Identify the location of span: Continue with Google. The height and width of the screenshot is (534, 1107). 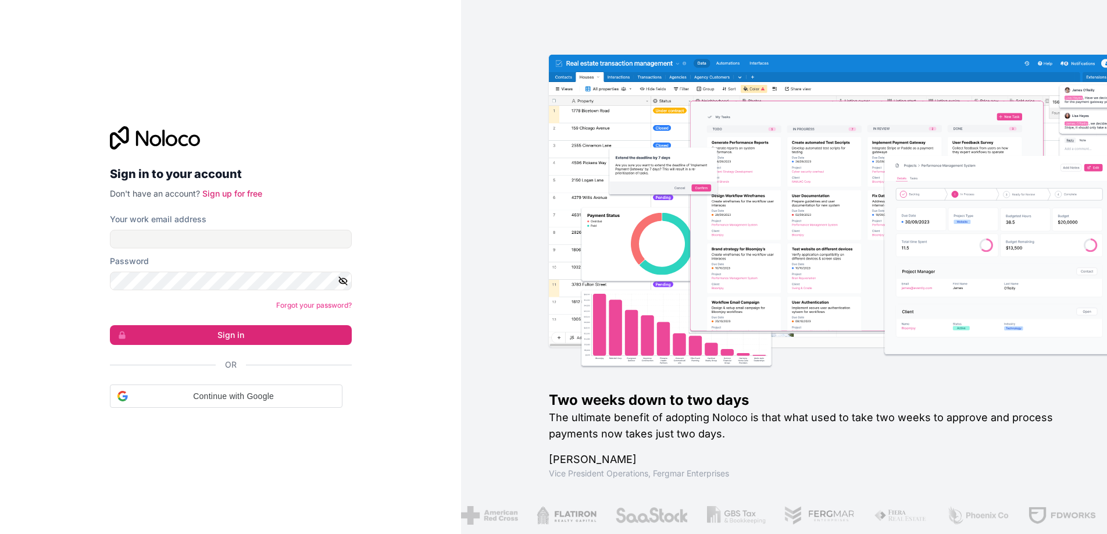
(234, 396).